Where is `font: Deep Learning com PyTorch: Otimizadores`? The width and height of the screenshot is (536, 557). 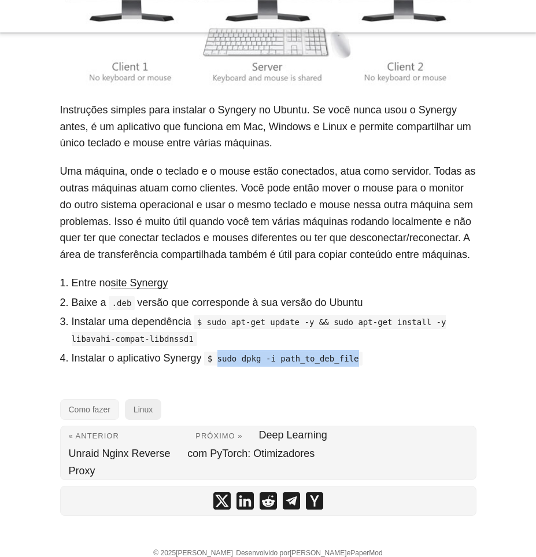
font: Deep Learning com PyTorch: Otimizadores is located at coordinates (257, 444).